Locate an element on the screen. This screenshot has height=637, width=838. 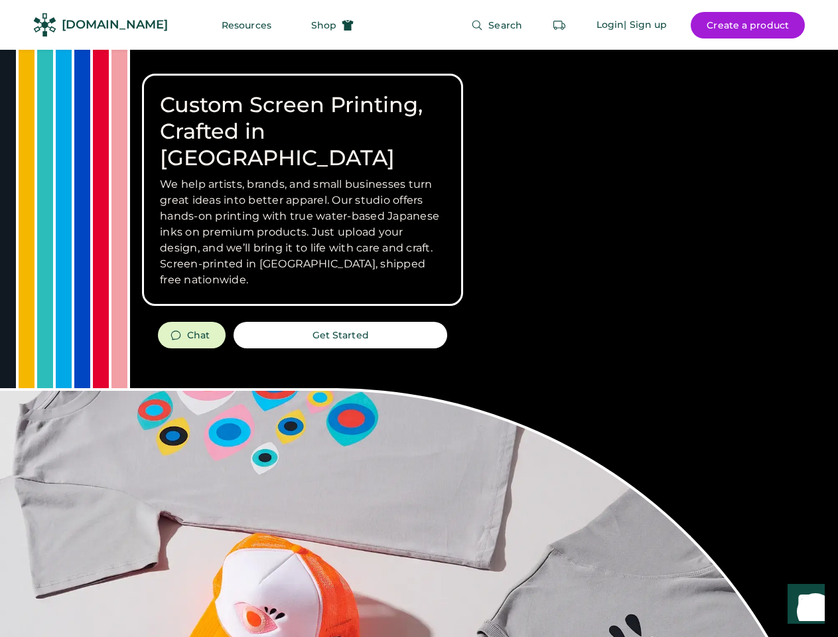
button: Chat is located at coordinates (192, 335).